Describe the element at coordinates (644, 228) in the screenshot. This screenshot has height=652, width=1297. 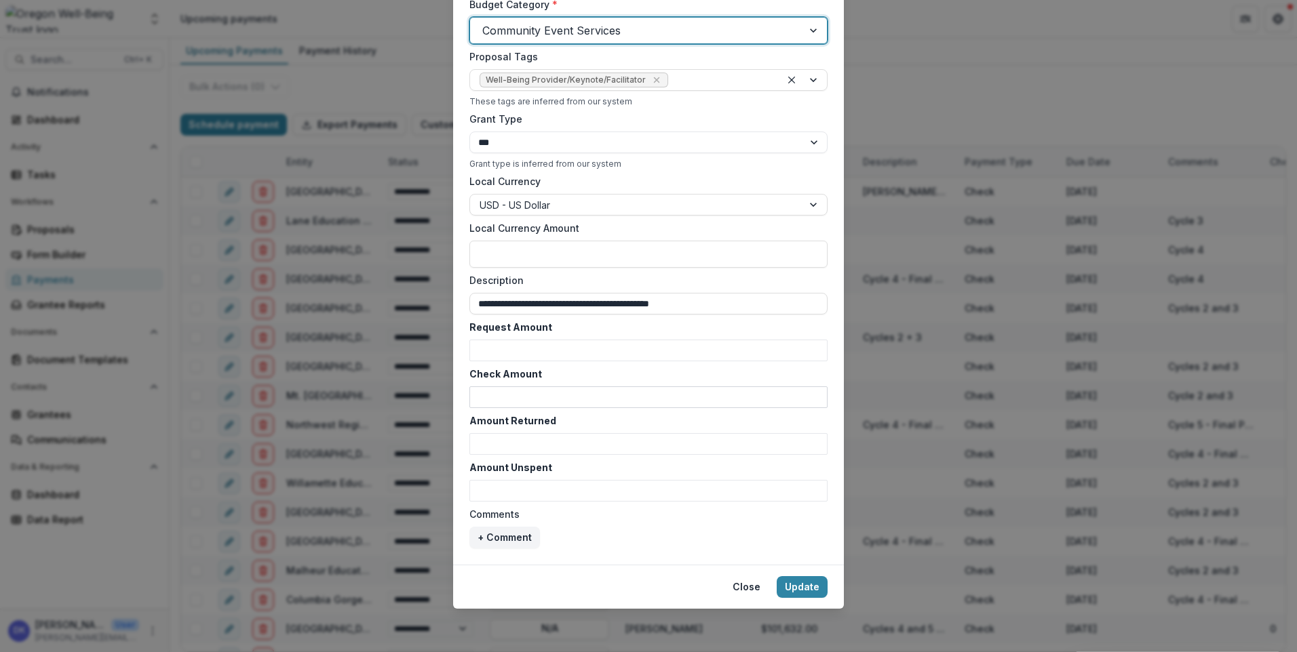
I see `label: Local Currency Amount` at that location.